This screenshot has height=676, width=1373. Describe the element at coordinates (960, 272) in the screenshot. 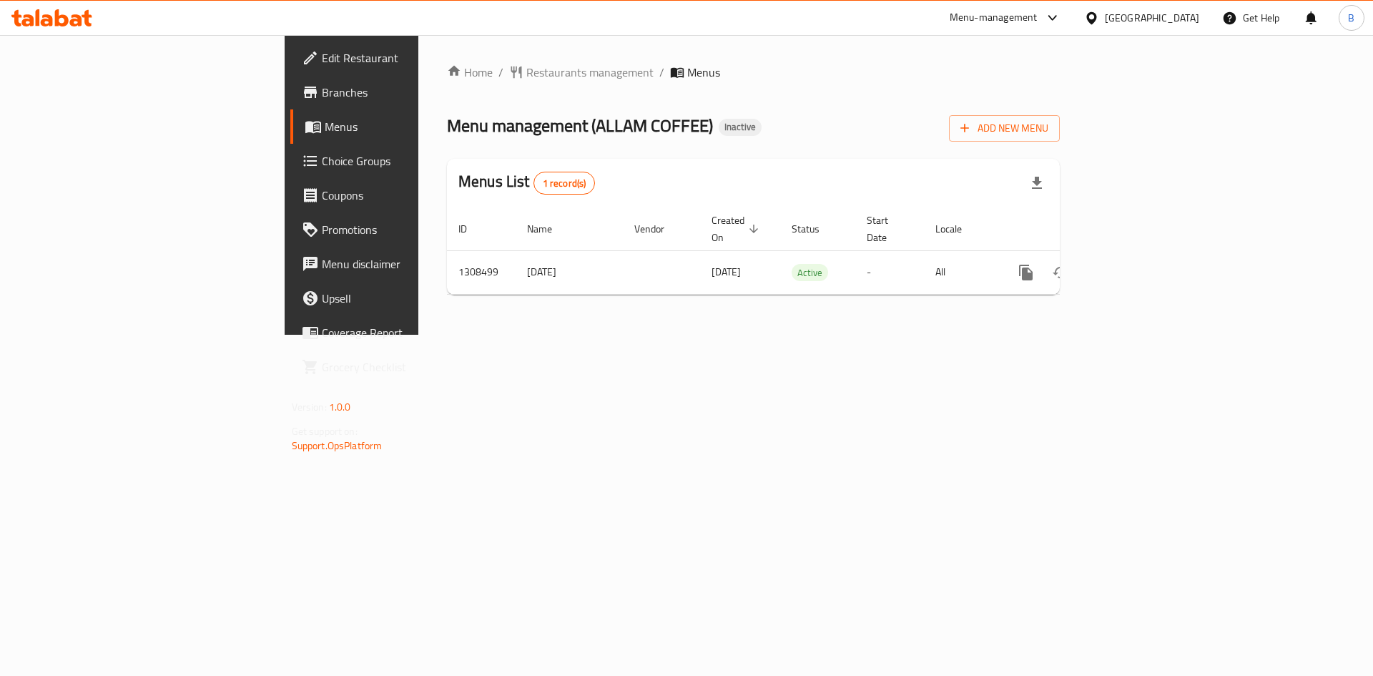

I see `td: All` at that location.